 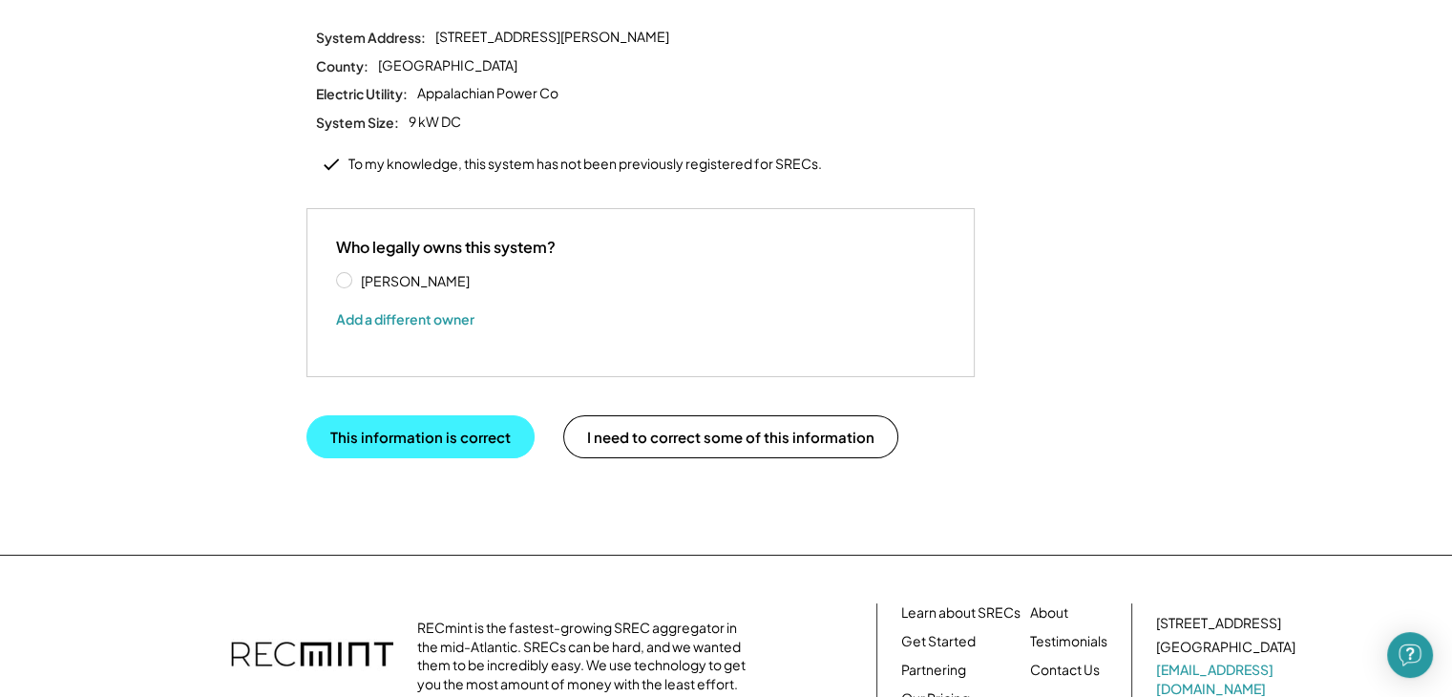 What do you see at coordinates (446, 247) in the screenshot?
I see `div: Who legally owns this system?` at bounding box center [446, 247].